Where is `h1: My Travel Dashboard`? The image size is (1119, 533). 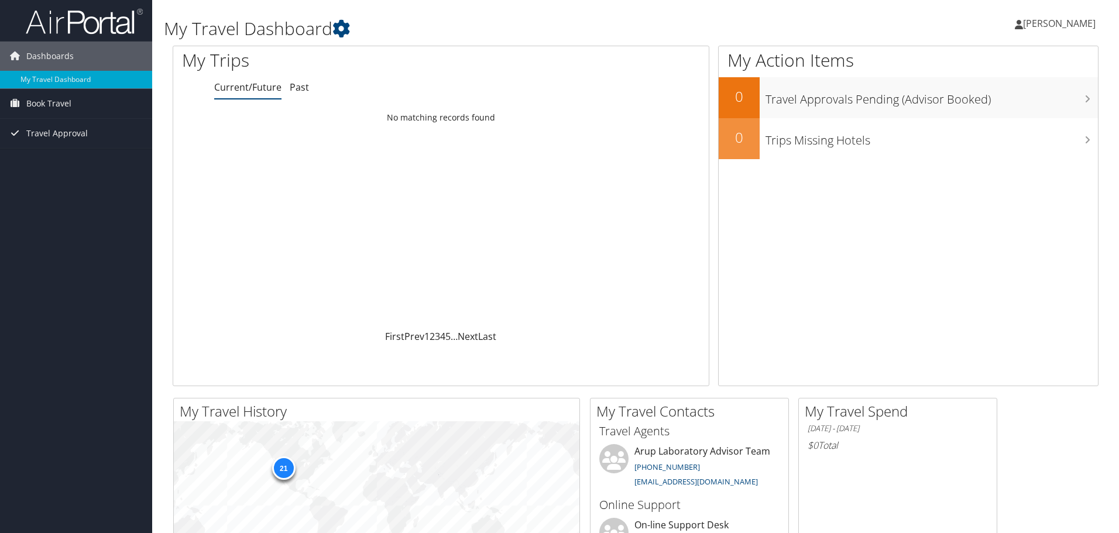 h1: My Travel Dashboard is located at coordinates (478, 29).